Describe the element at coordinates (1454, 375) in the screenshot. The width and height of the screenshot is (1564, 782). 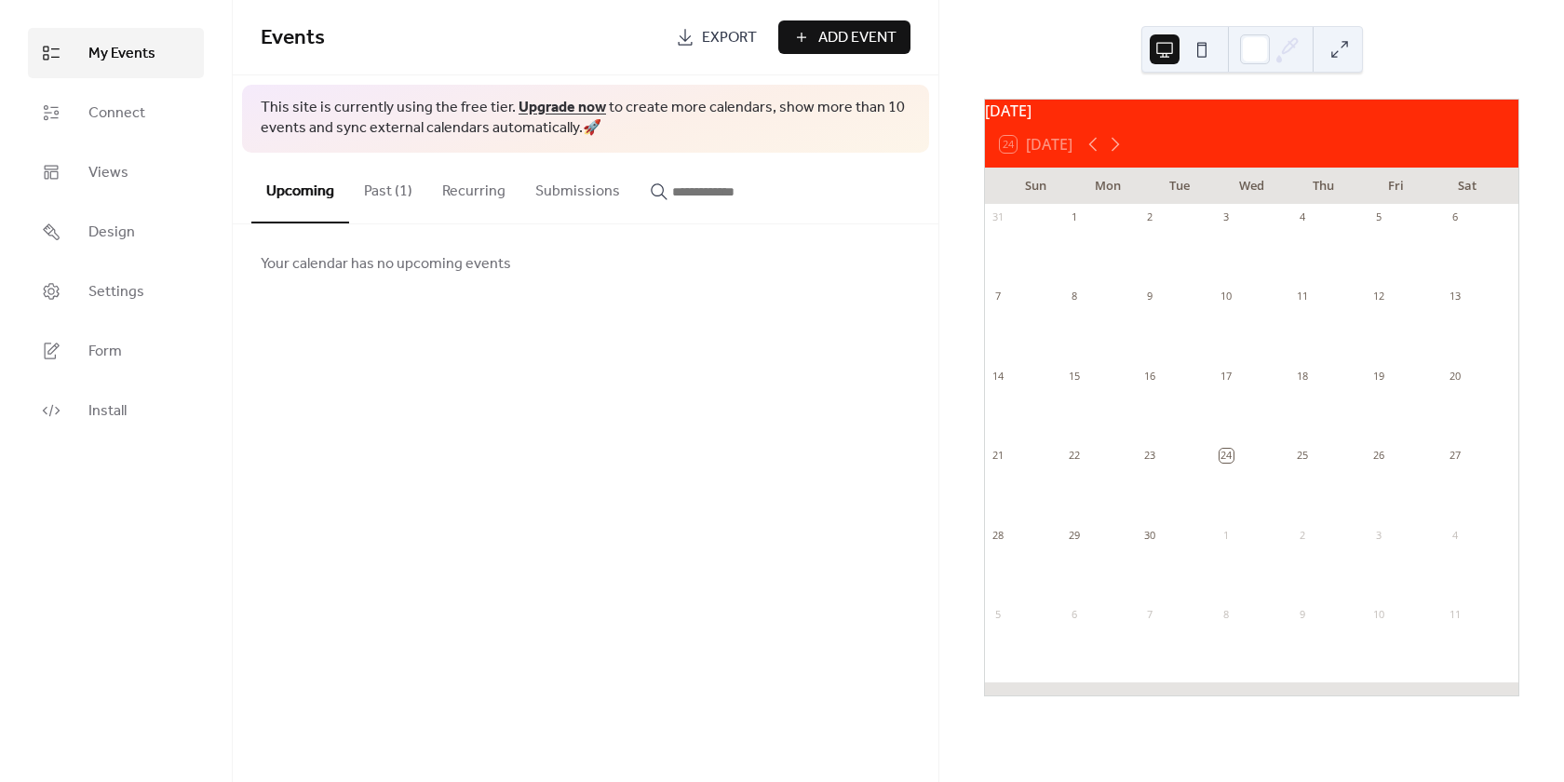
I see `div: 20` at that location.